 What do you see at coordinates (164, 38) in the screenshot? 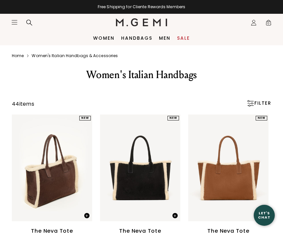
I see `a: Men` at bounding box center [164, 38].